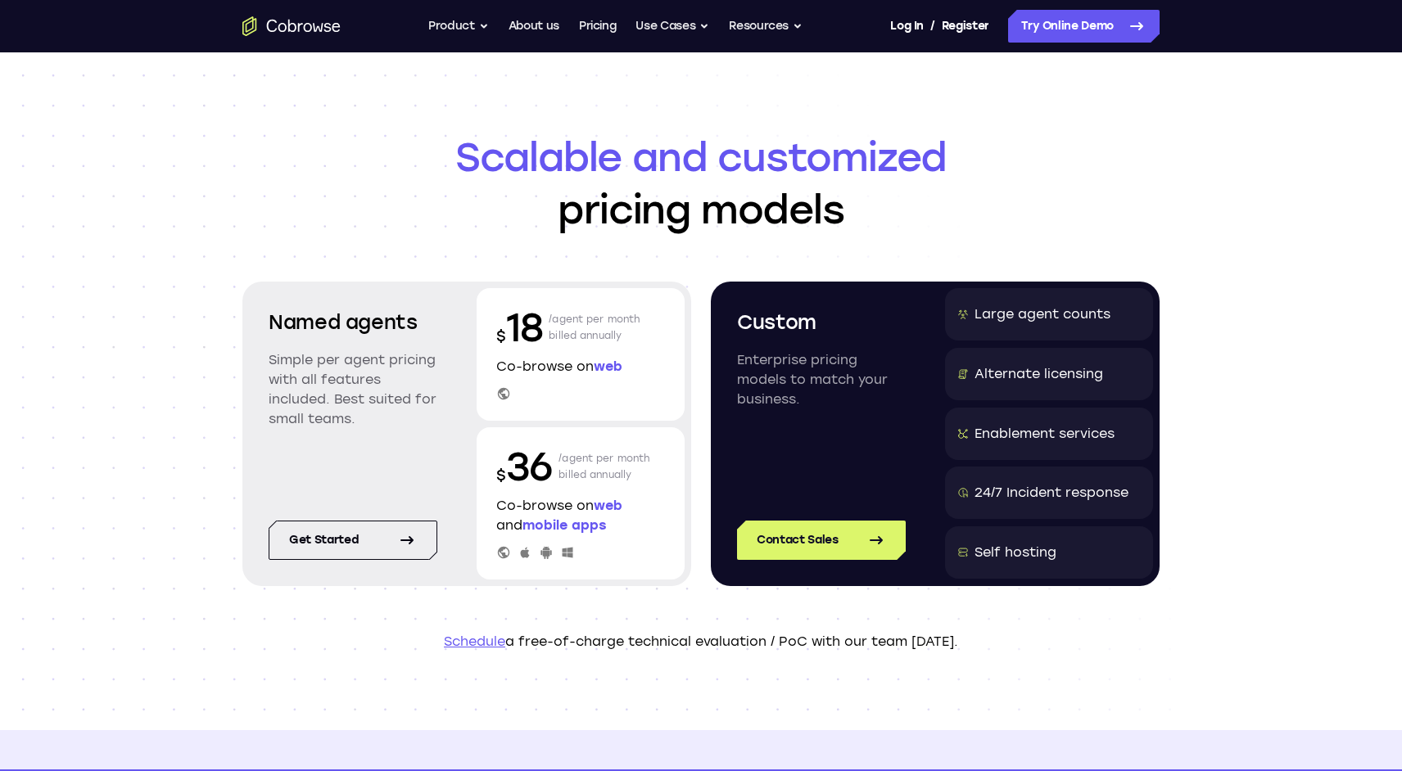 The image size is (1402, 771). Describe the element at coordinates (1042, 314) in the screenshot. I see `div: Large agent counts` at that location.